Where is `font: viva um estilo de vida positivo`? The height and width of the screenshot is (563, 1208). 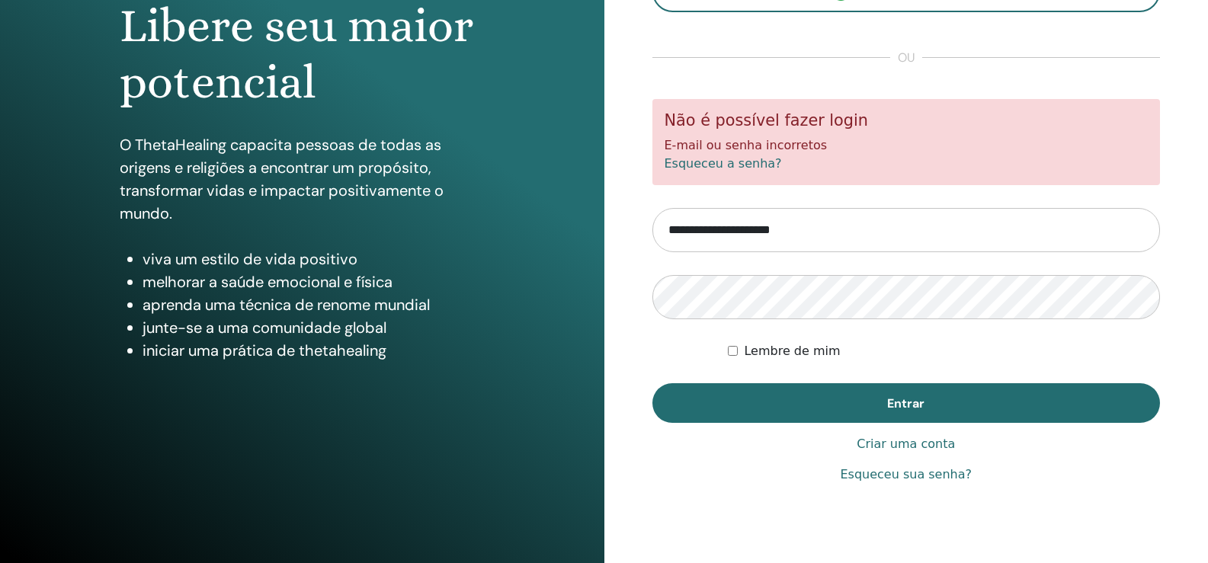
font: viva um estilo de vida positivo is located at coordinates (250, 259).